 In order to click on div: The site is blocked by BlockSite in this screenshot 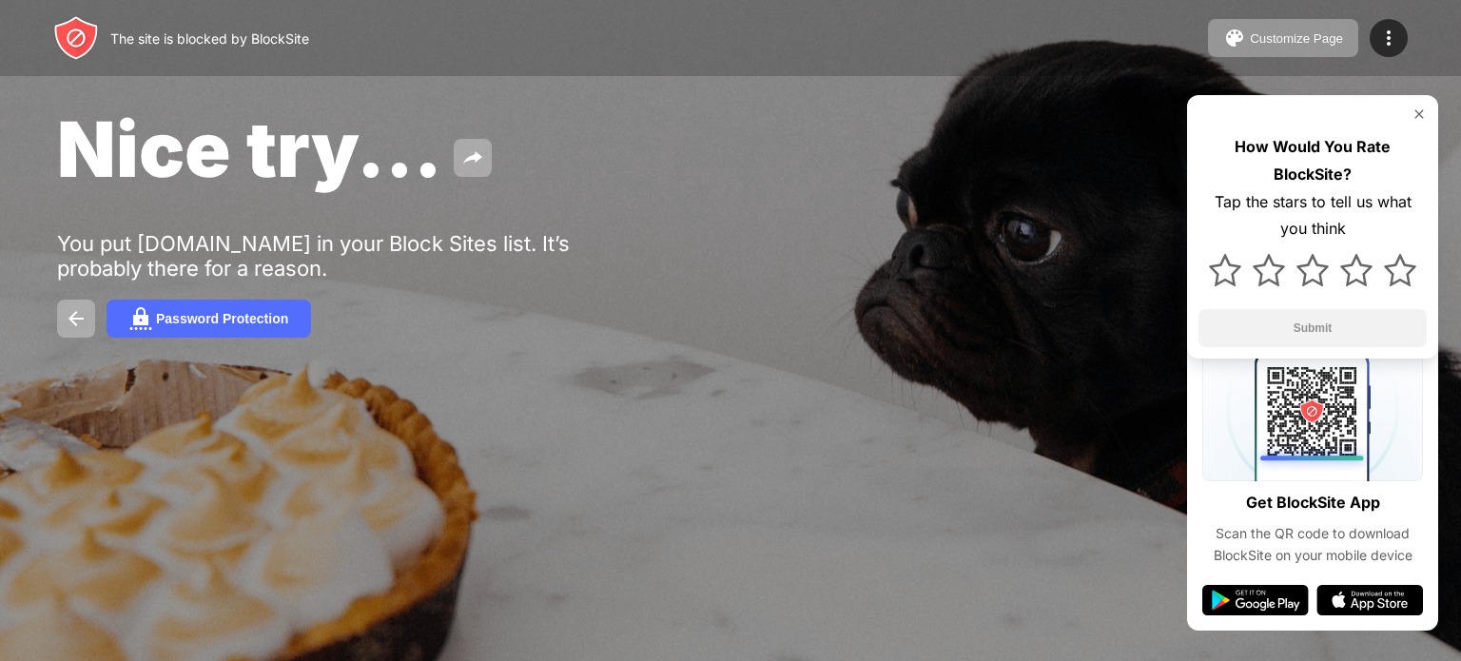, I will do `click(209, 38)`.